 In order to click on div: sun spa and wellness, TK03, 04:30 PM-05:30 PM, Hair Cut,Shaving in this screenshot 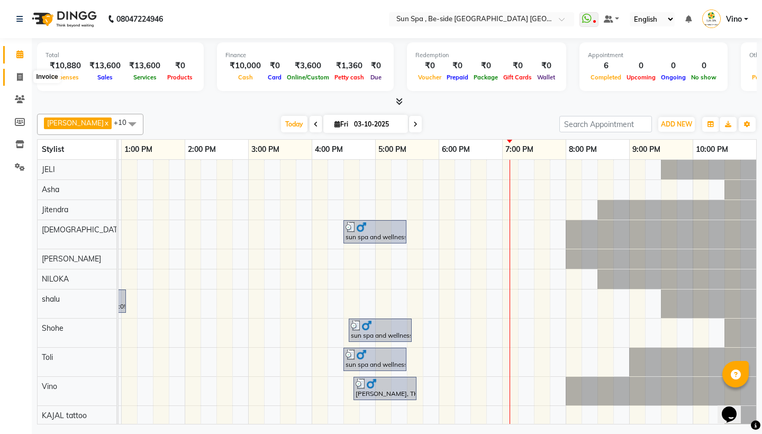, I will do `click(374, 232)`.